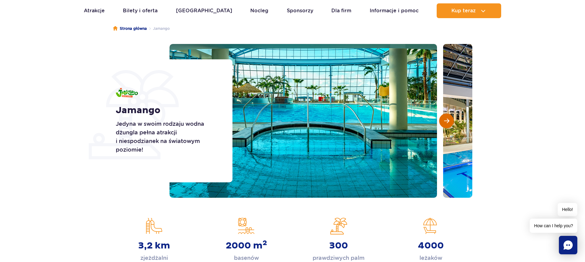  What do you see at coordinates (127, 92) in the screenshot?
I see `img: Jamango` at bounding box center [127, 92].